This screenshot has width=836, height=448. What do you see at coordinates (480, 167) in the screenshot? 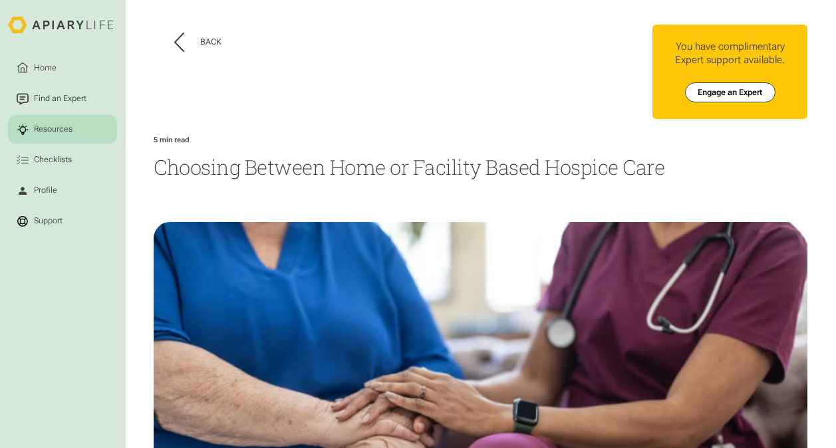
I see `h1: Choosing Between Home or Facility Based Hospice Care` at bounding box center [480, 167].